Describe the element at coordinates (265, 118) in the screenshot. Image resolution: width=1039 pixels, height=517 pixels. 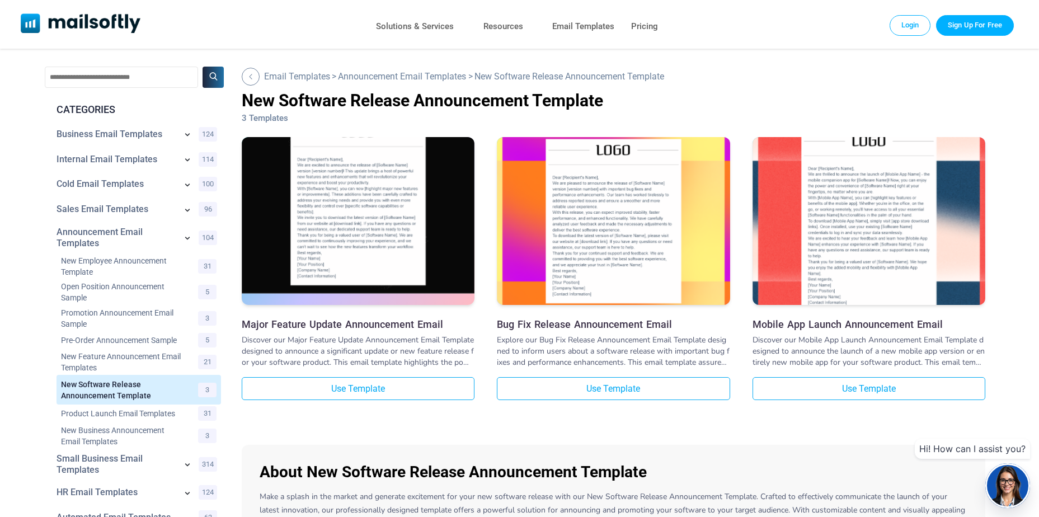
I see `span: 3 Templates` at that location.